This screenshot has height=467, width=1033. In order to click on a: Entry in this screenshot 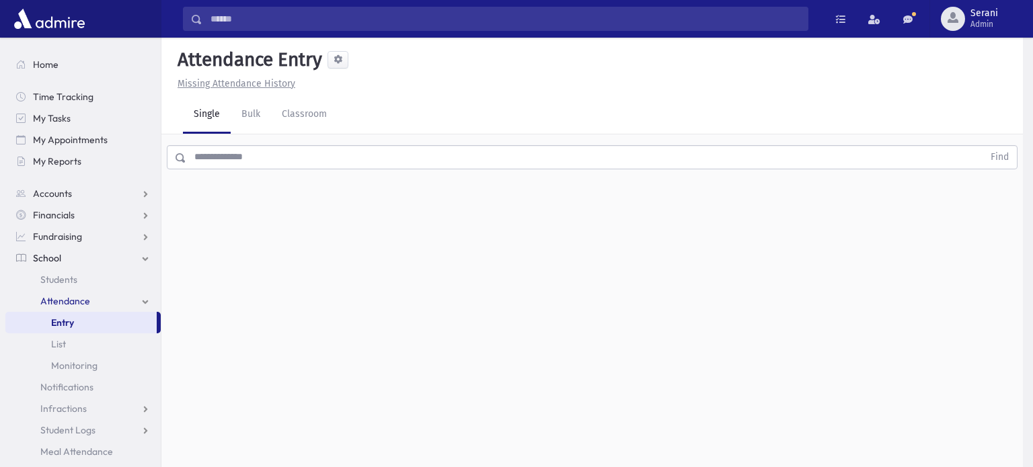, I will do `click(81, 323)`.